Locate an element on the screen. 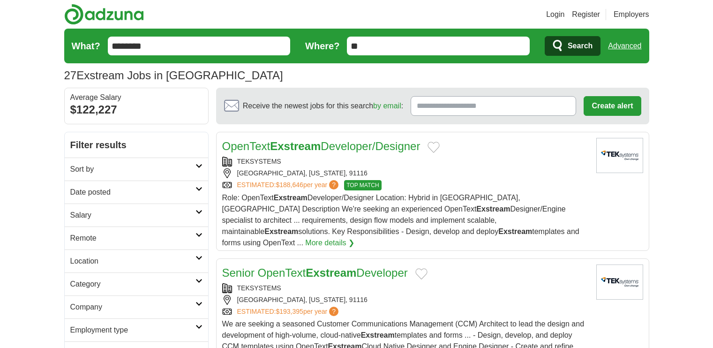 This screenshot has height=348, width=713. a: More details ❯ is located at coordinates (329, 243).